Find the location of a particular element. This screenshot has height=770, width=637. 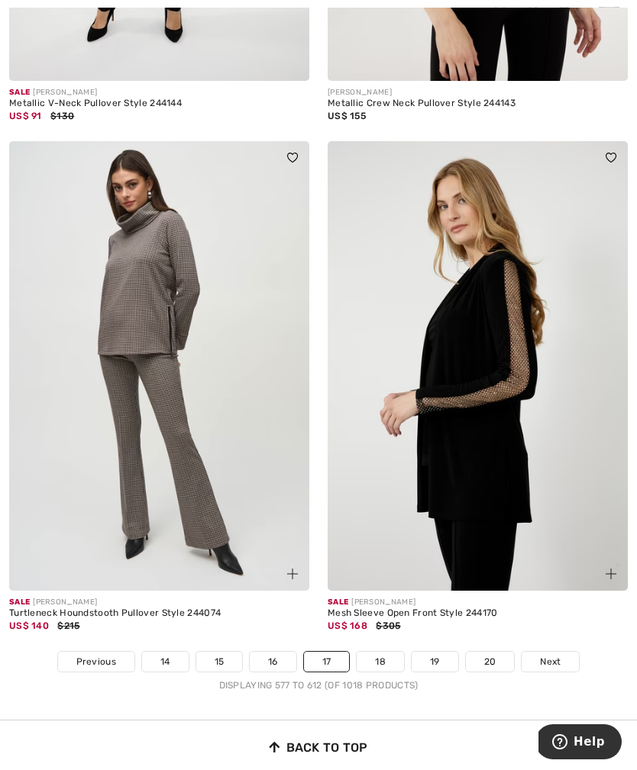

a: 19 is located at coordinates (434, 662).